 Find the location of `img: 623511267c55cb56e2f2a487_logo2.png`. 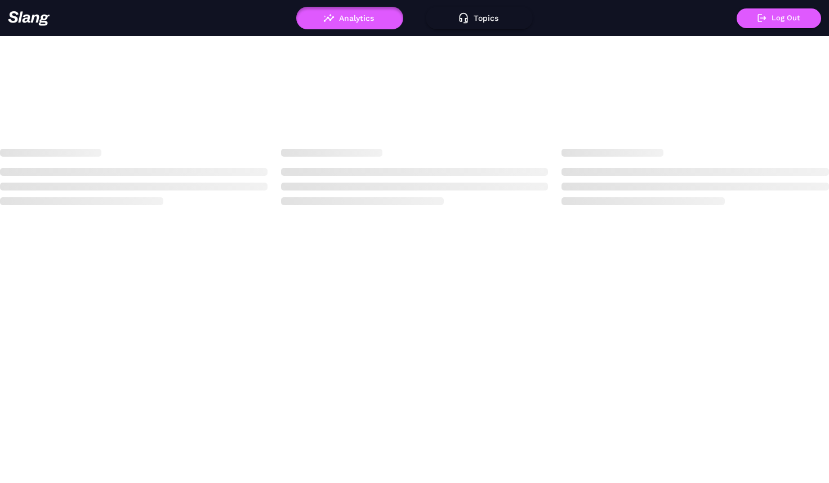

img: 623511267c55cb56e2f2a487_logo2.png is located at coordinates (29, 18).